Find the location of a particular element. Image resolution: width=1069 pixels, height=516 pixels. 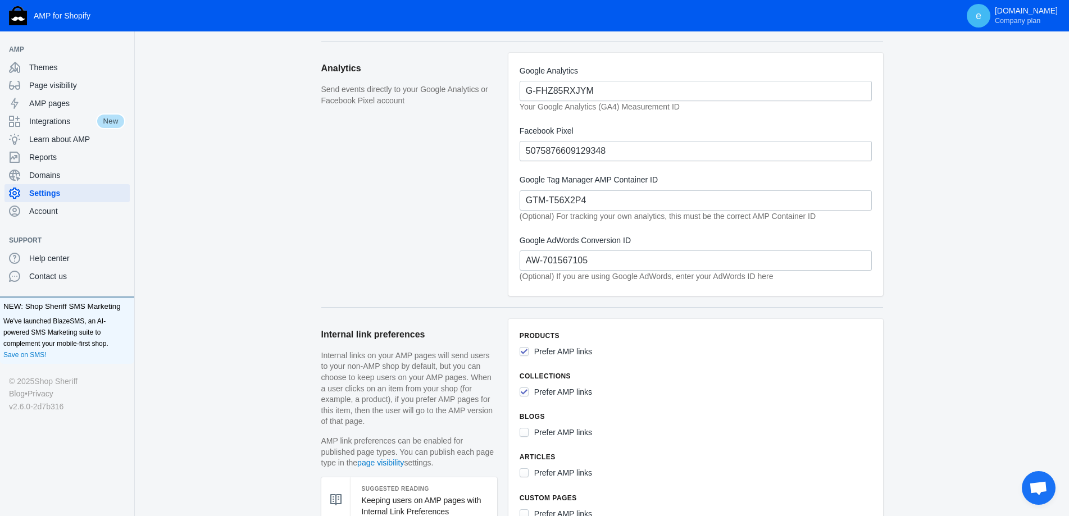

a: Learn about AMP is located at coordinates (67, 139).